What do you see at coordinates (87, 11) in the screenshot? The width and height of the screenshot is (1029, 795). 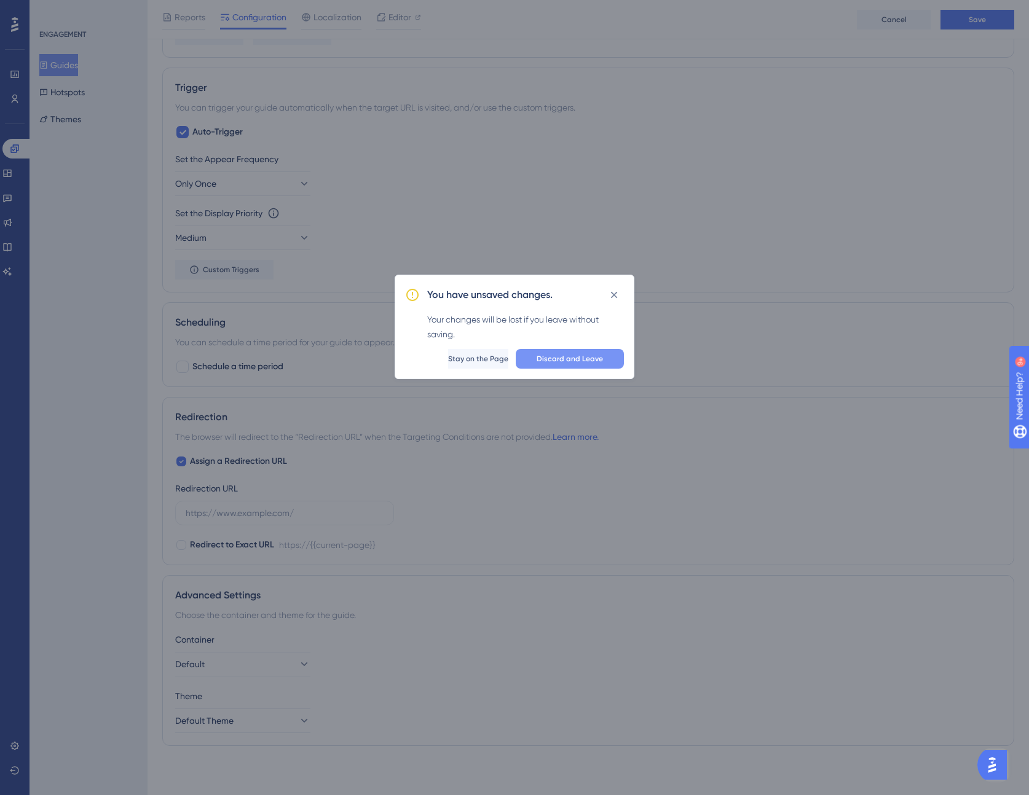 I see `div: 9+` at bounding box center [87, 11].